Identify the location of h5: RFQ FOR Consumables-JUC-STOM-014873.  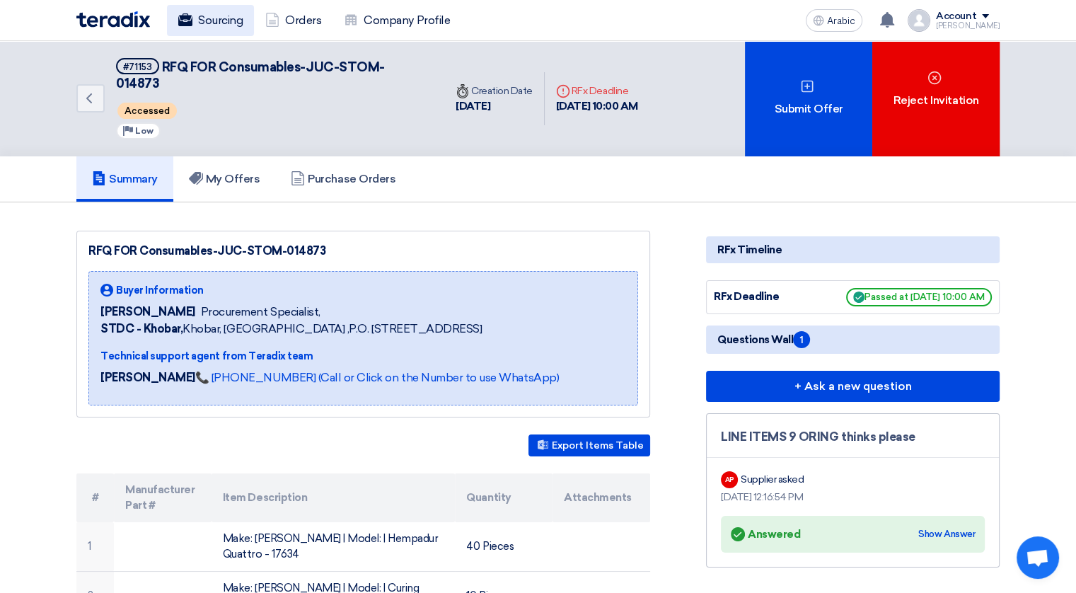
(272, 75).